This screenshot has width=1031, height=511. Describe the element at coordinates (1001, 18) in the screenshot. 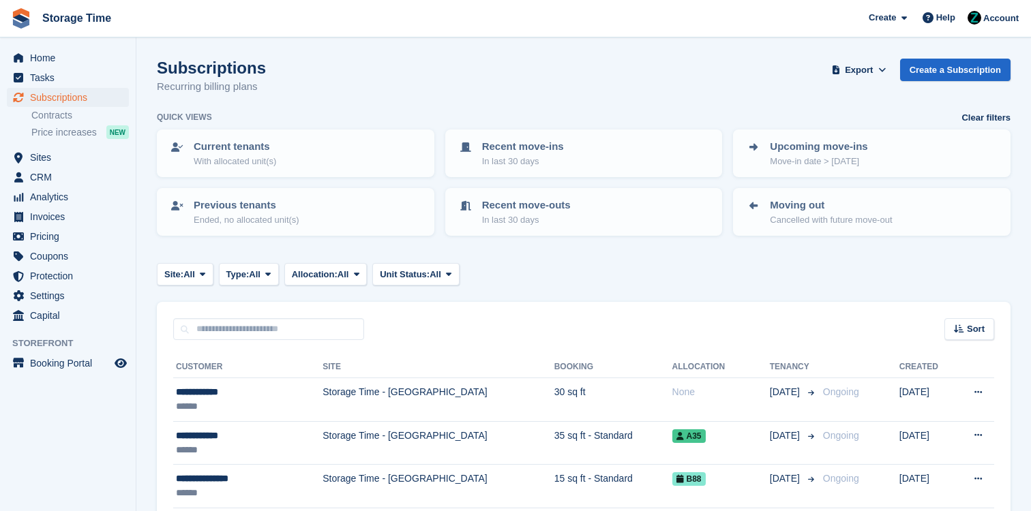

I see `span: Account` at that location.